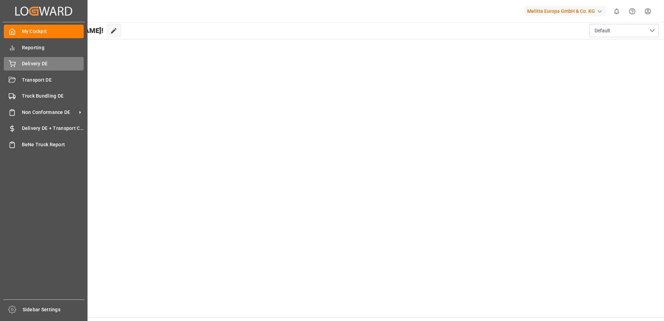 The image size is (664, 321). Describe the element at coordinates (44, 96) in the screenshot. I see `a: Truck Bundling DE` at that location.